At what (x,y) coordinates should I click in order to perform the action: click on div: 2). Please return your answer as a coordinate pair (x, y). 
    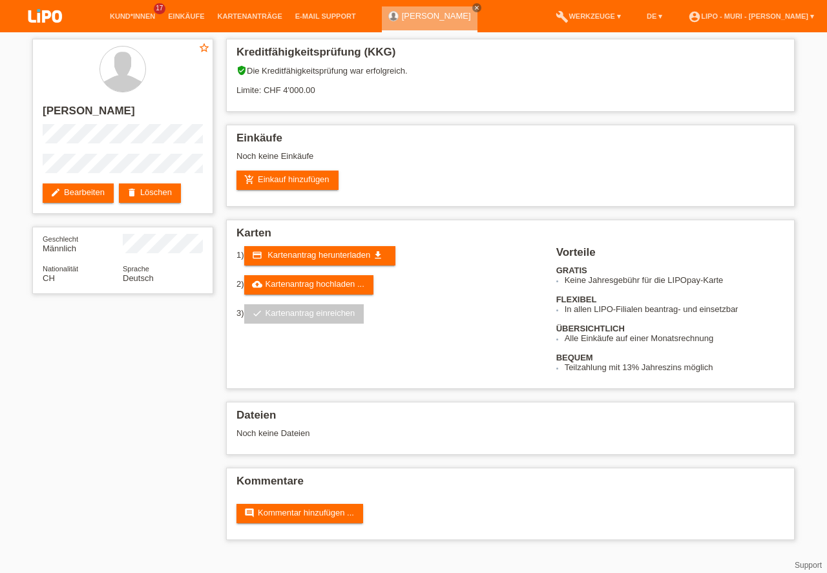
    Looking at the image, I should click on (388, 285).